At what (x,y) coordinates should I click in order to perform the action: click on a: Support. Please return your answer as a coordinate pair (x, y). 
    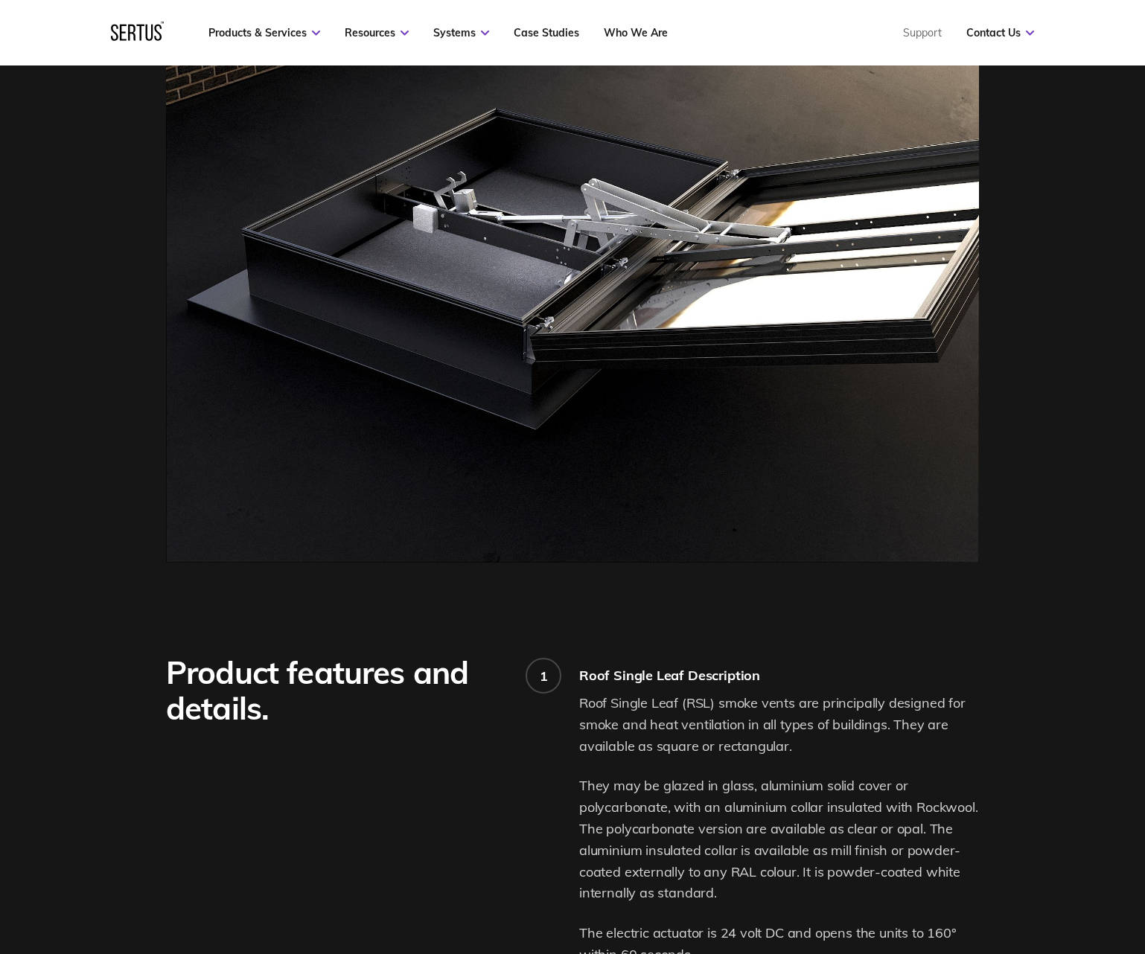
    Looking at the image, I should click on (922, 33).